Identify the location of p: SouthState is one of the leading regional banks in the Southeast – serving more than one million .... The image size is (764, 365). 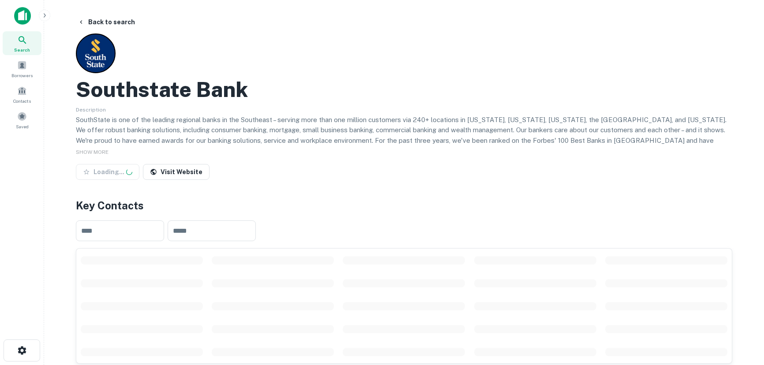
(404, 141).